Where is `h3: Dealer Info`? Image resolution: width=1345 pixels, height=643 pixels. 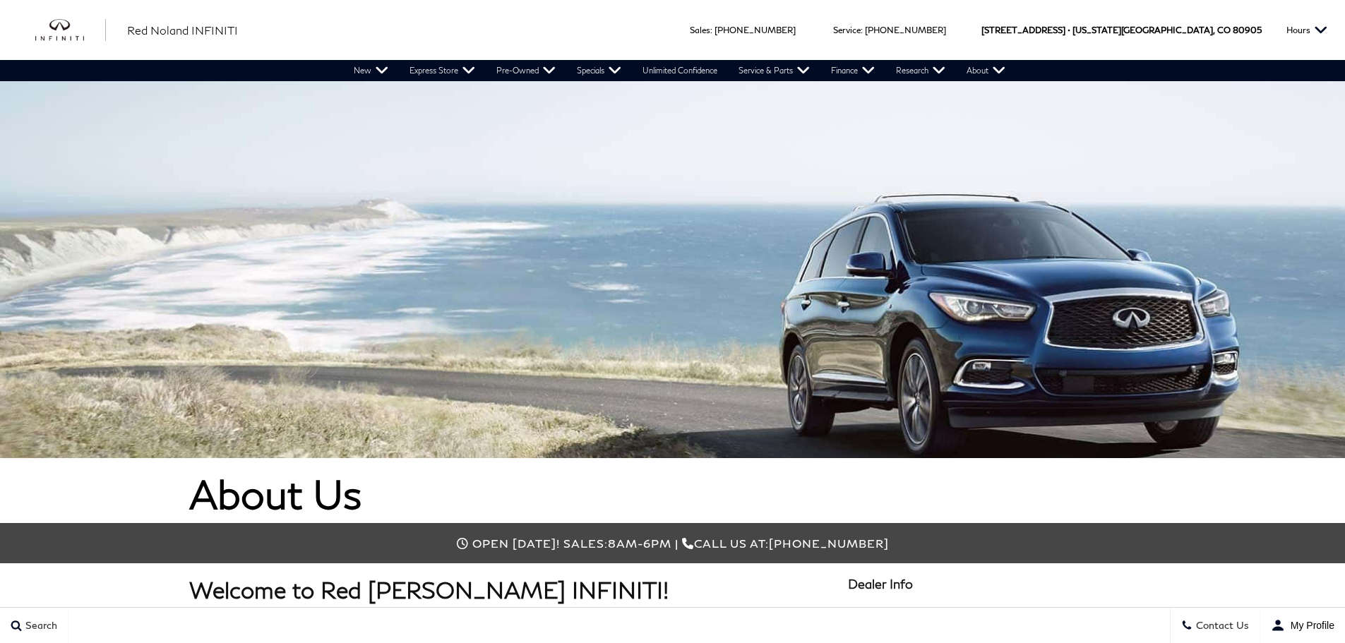 h3: Dealer Info is located at coordinates (1002, 584).